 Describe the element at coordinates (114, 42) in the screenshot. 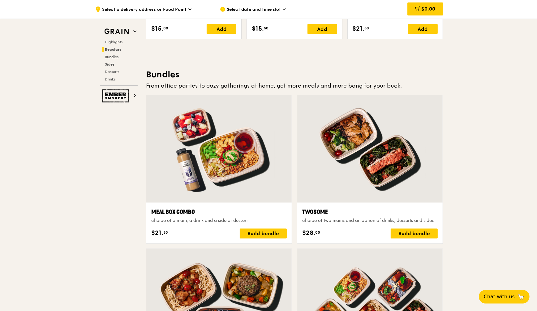

I see `span: Highlights` at that location.